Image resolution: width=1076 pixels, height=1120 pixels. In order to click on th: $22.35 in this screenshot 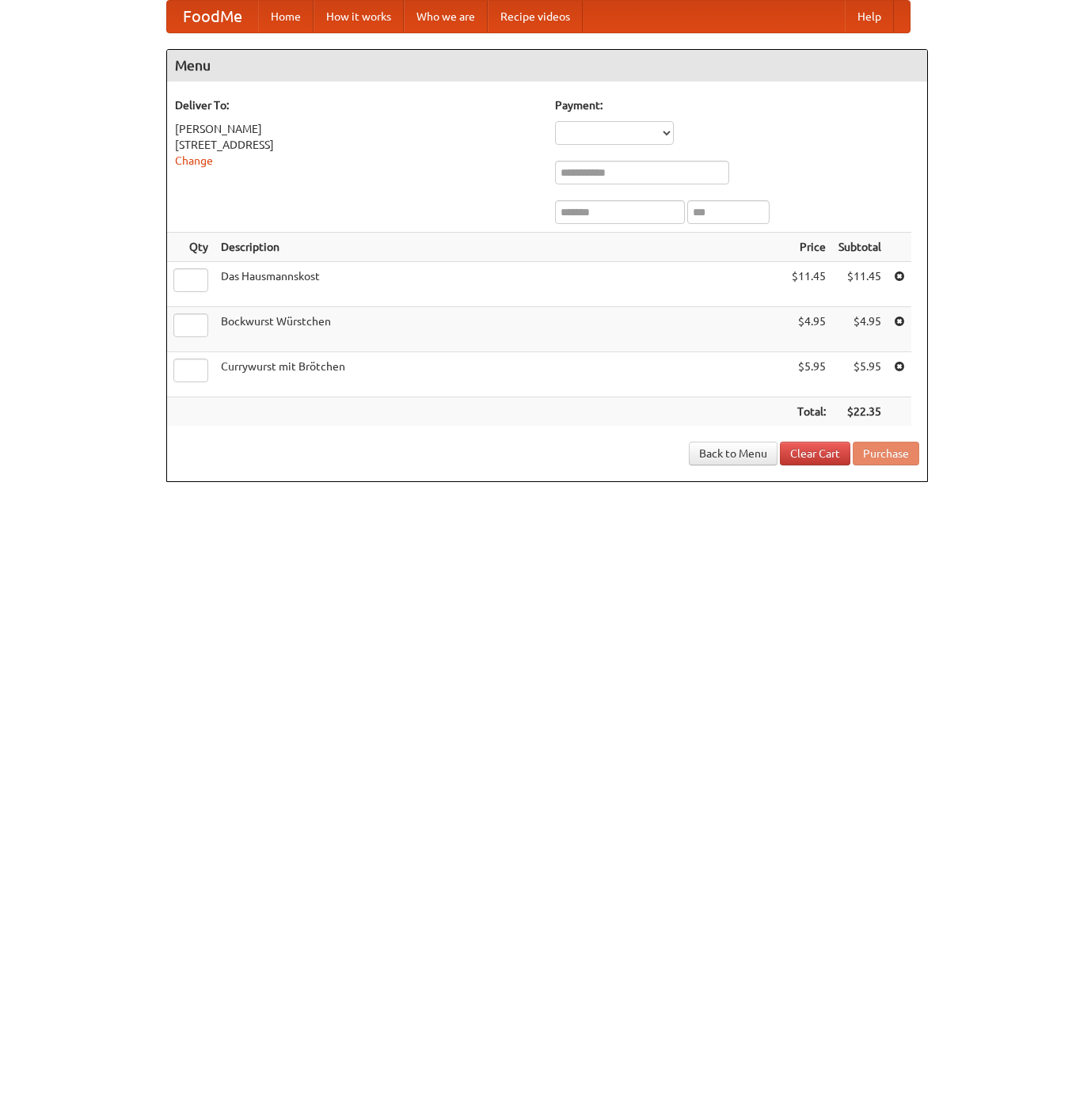, I will do `click(859, 411)`.